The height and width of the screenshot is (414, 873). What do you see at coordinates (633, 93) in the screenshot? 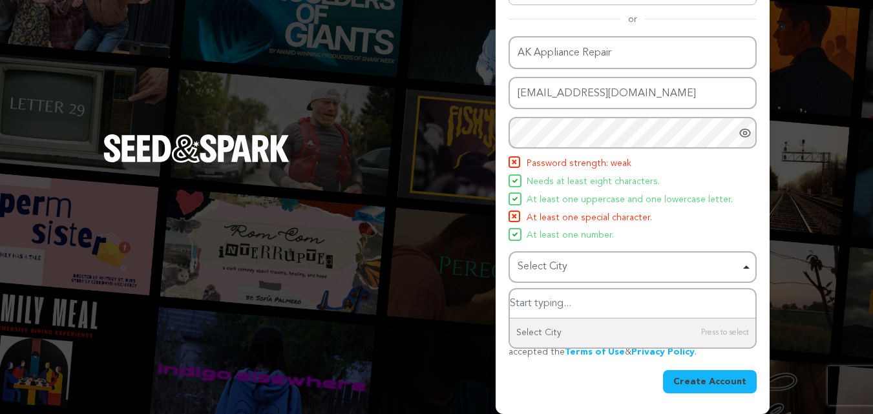
I see `input: Email address` at bounding box center [633, 93].